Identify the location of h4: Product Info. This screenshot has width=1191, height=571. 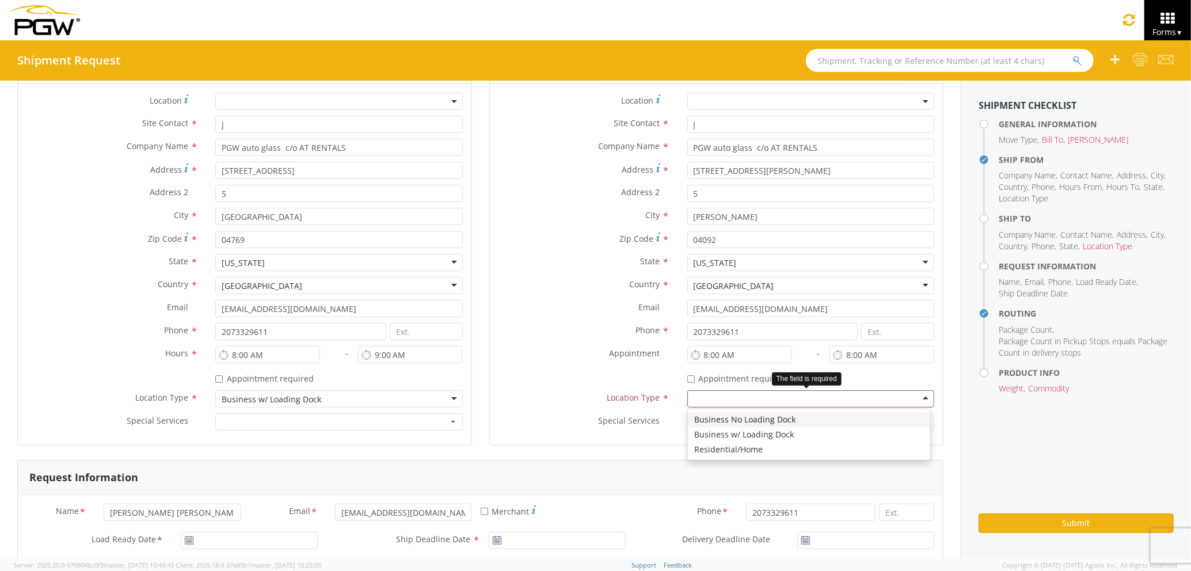
(1086, 372).